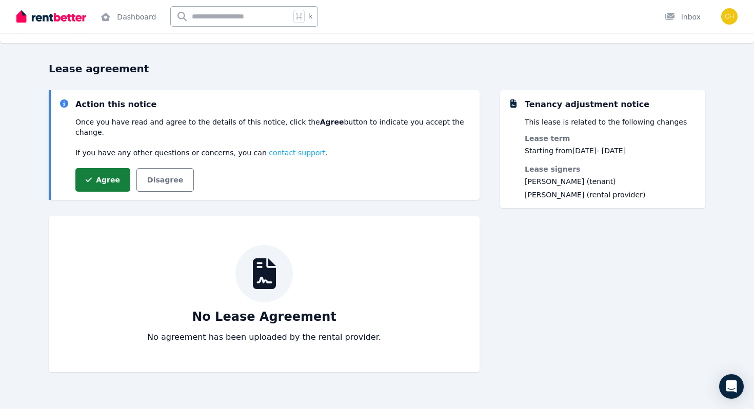  I want to click on img: RentBetter, so click(51, 16).